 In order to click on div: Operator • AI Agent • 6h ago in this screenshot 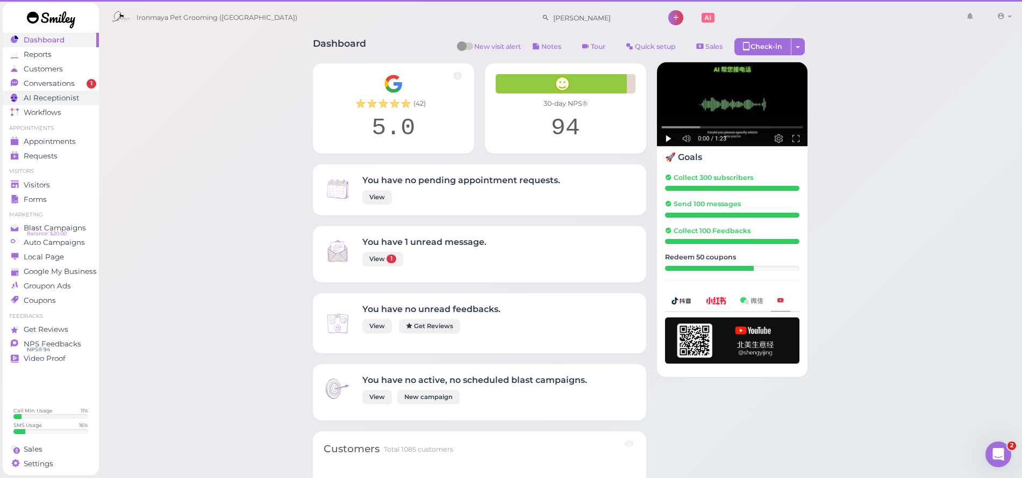, I will do `click(64, 191)`.